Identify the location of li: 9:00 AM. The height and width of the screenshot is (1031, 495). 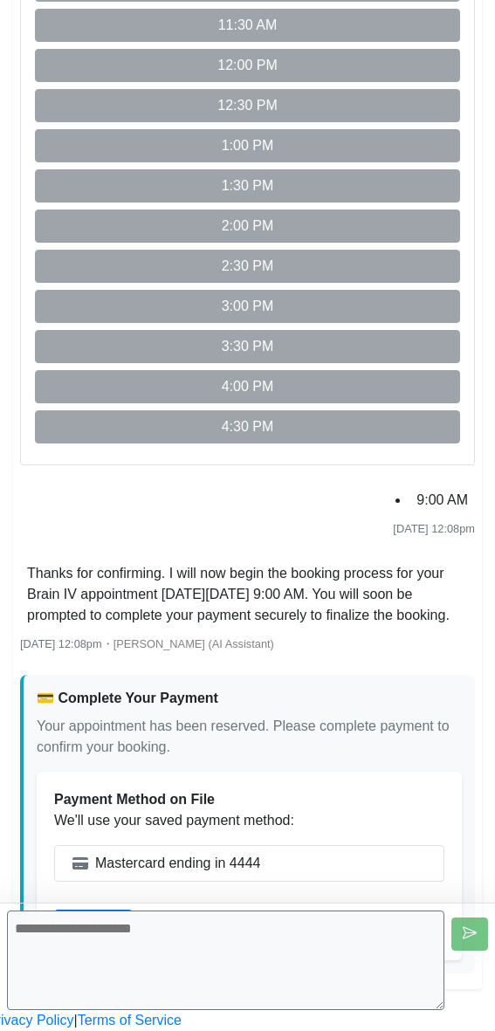
(442, 500).